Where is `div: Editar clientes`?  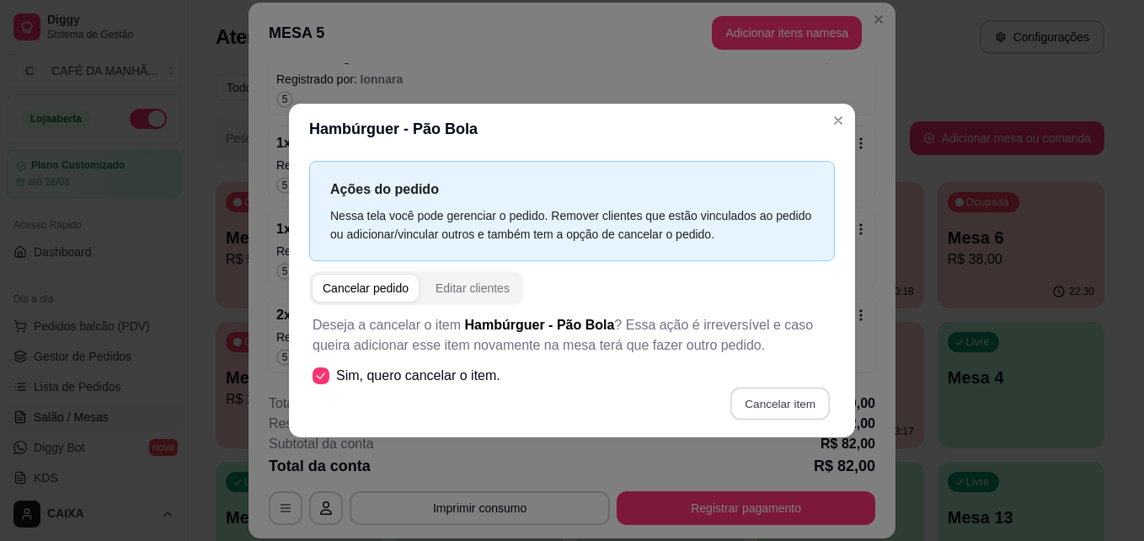 div: Editar clientes is located at coordinates (472, 288).